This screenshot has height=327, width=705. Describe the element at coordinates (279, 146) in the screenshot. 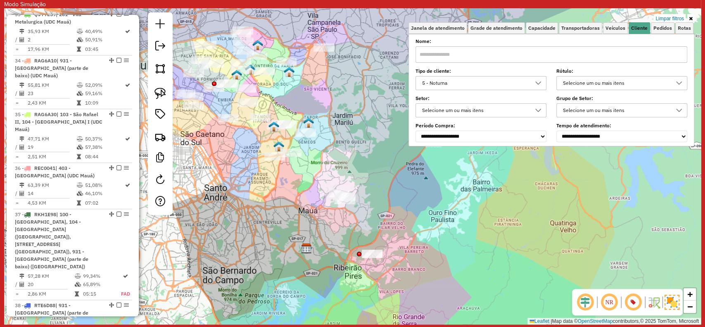

I see `img: 616 UDC Light WCL São Mateus` at that location.